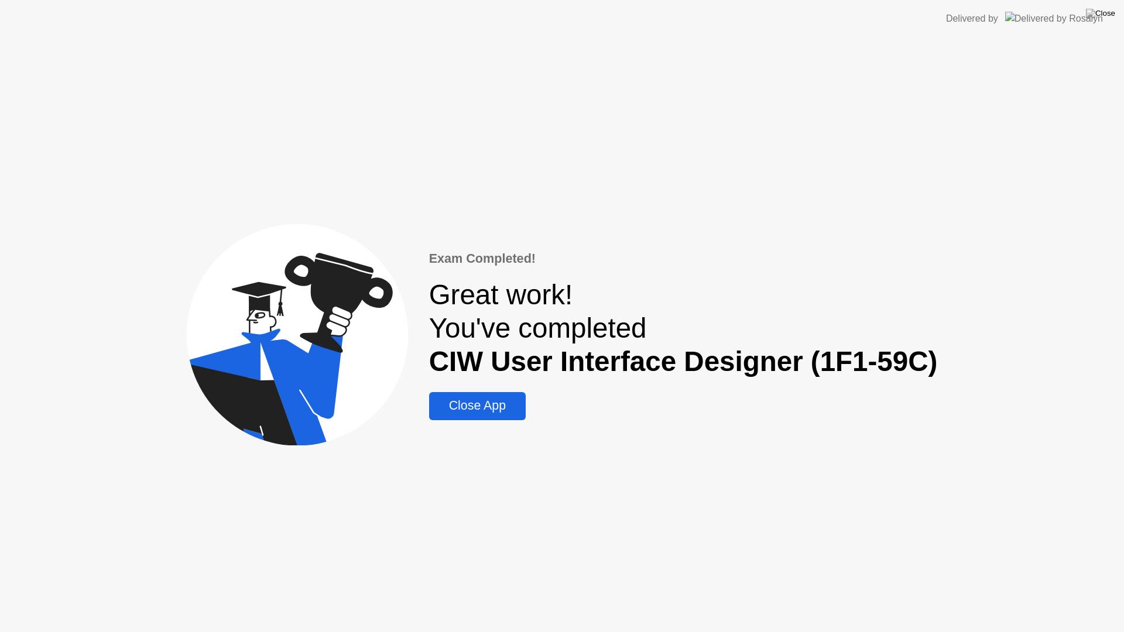 The height and width of the screenshot is (632, 1124). I want to click on button: Close App, so click(477, 406).